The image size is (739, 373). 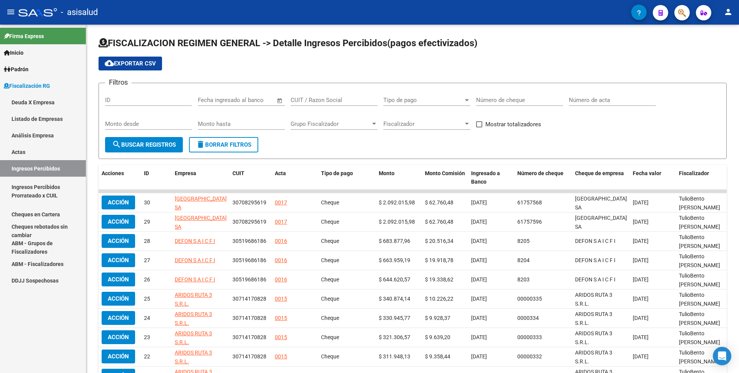 What do you see at coordinates (728, 12) in the screenshot?
I see `mat-icon: person` at bounding box center [728, 12].